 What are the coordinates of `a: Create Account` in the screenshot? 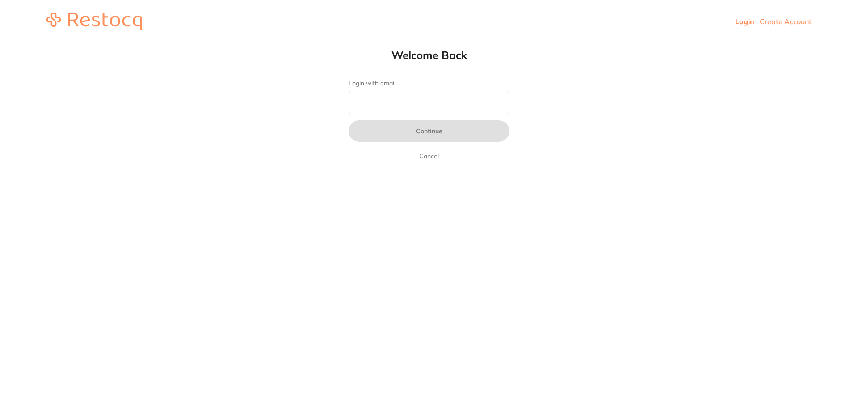 It's located at (785, 21).